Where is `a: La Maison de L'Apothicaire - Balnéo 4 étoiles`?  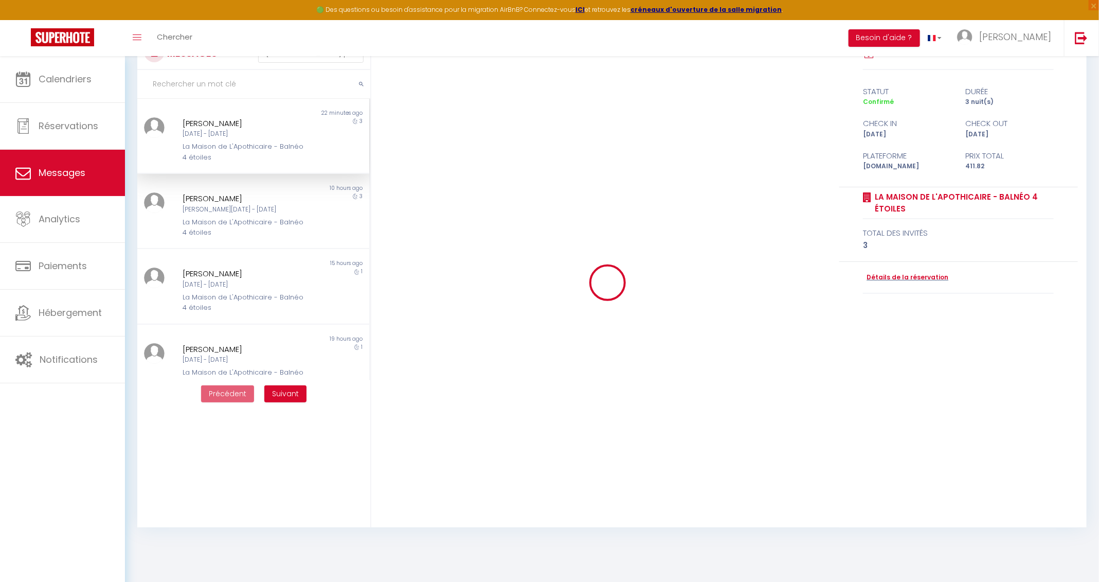
a: La Maison de L'Apothicaire - Balnéo 4 étoiles is located at coordinates (962, 203).